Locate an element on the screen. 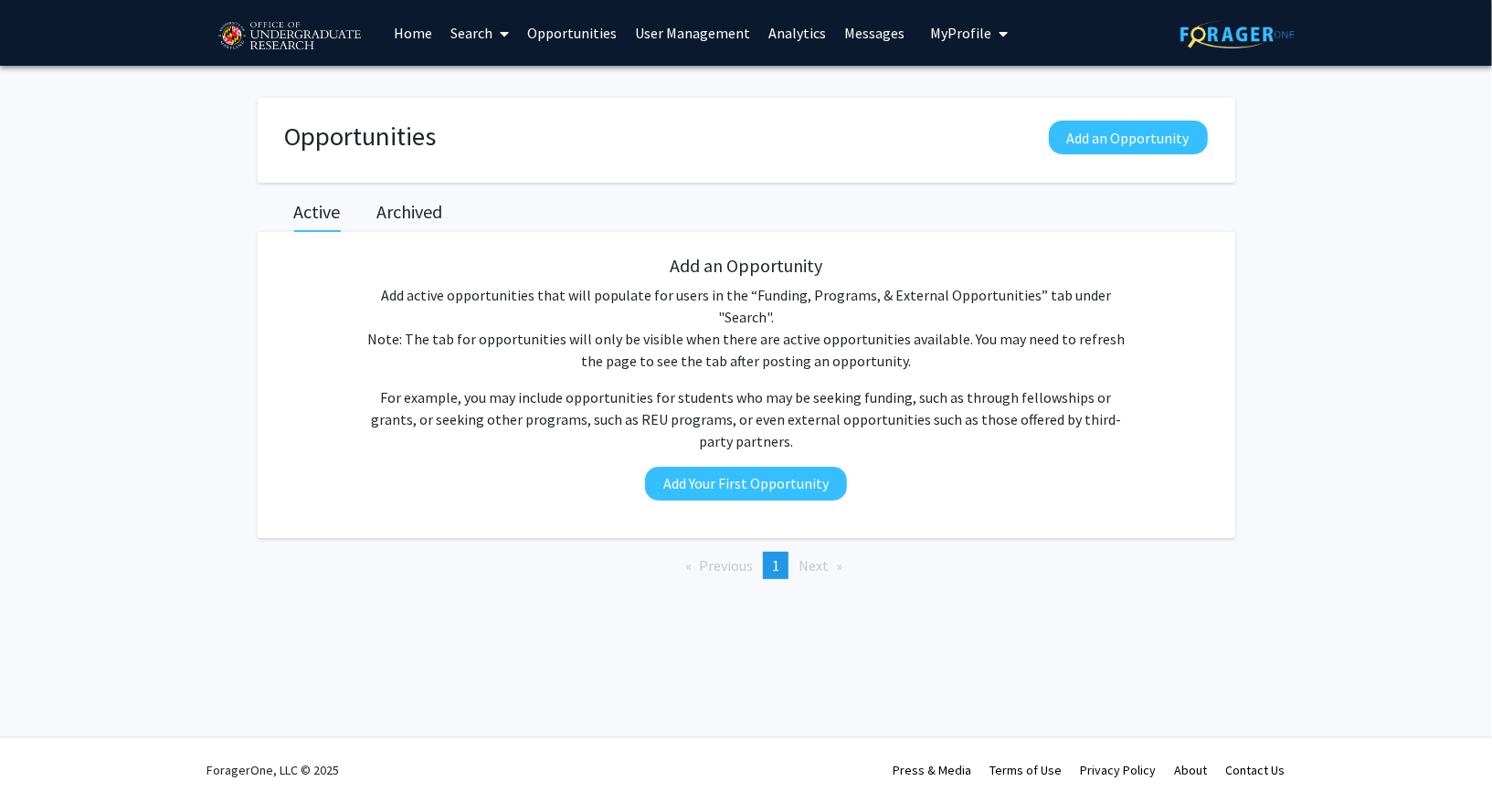 This screenshot has width=1492, height=802. a: Opportunities is located at coordinates (572, 33).